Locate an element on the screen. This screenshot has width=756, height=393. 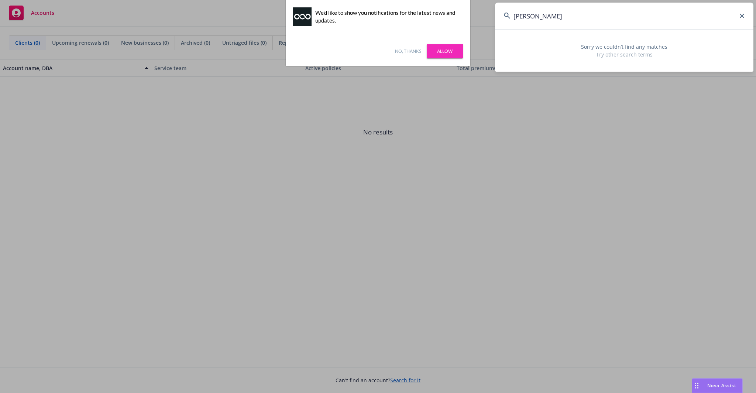
div: Drag to move is located at coordinates (696, 385).